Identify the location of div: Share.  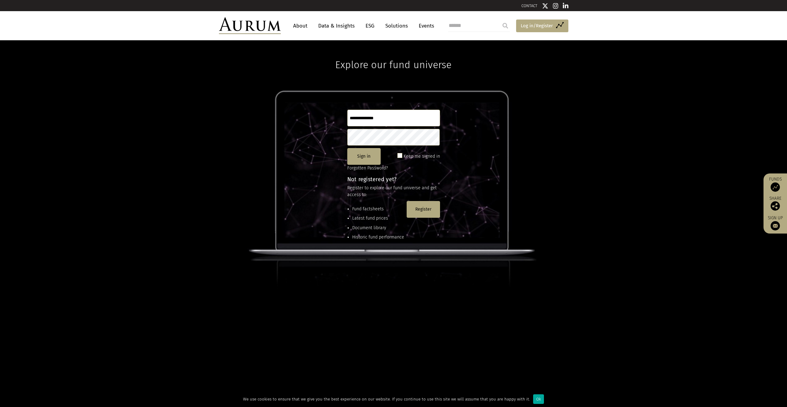
(776, 203).